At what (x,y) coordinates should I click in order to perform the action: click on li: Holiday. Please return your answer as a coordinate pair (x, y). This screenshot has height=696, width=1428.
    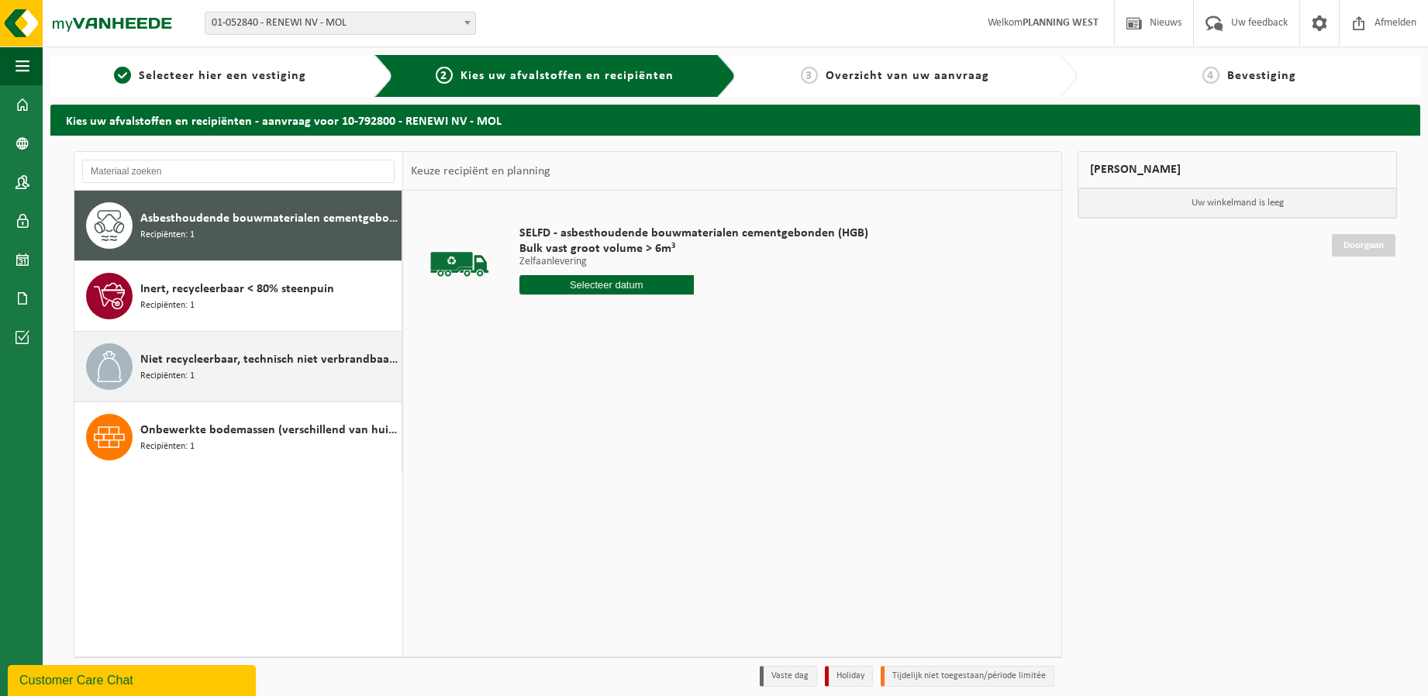
    Looking at the image, I should click on (849, 676).